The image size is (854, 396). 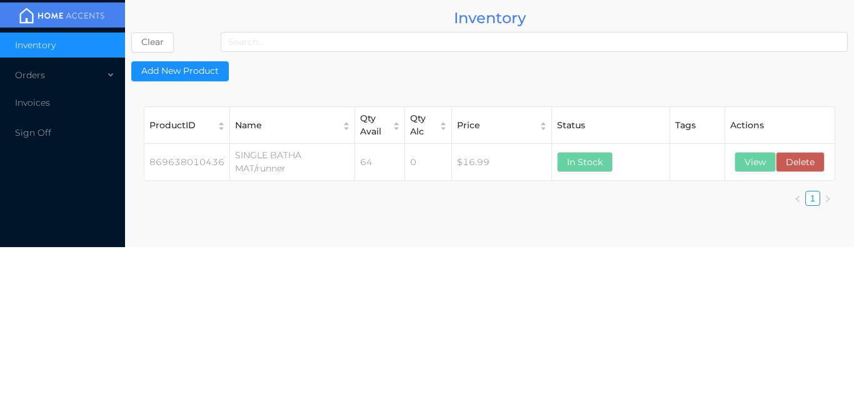 I want to click on li: 1, so click(x=813, y=198).